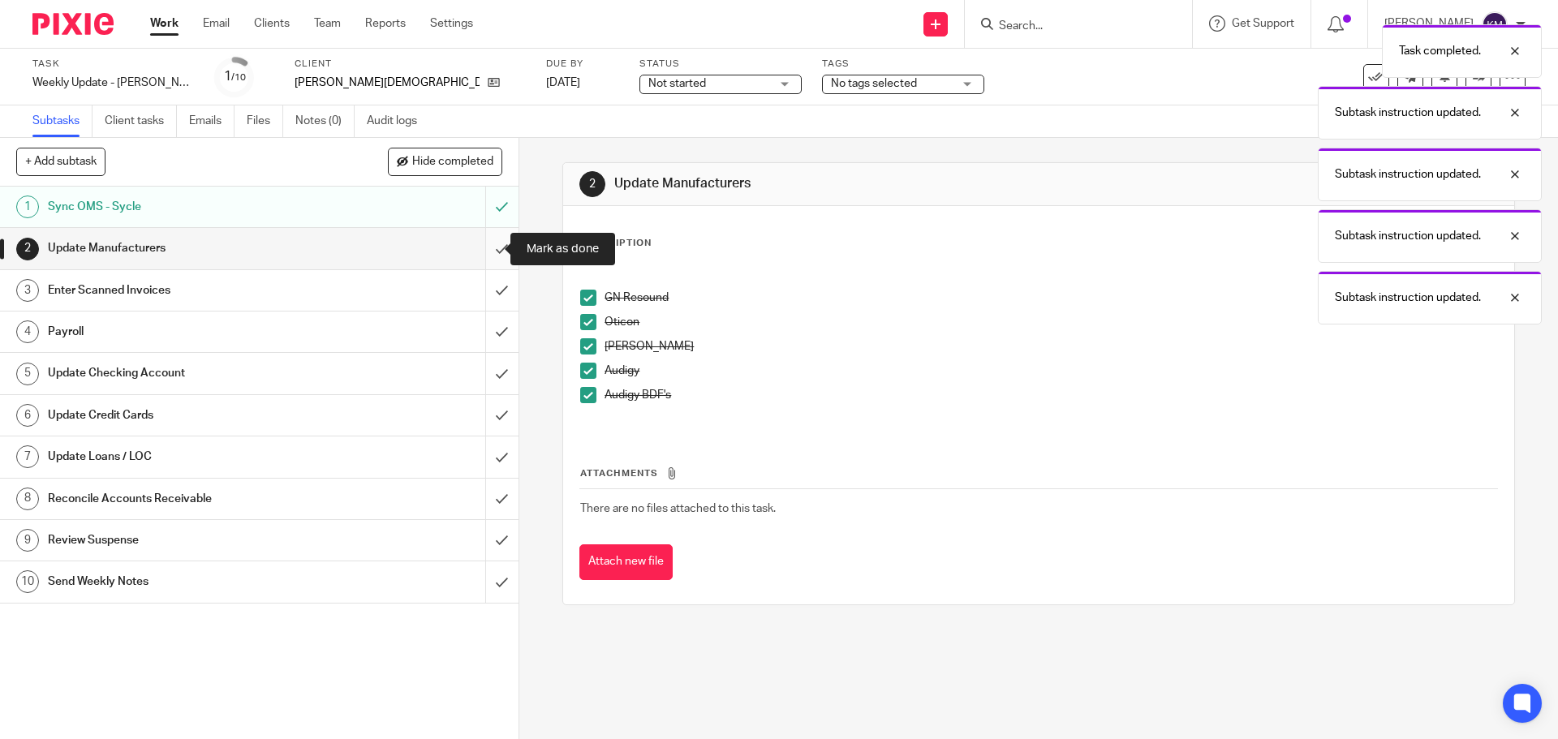  Describe the element at coordinates (114, 64) in the screenshot. I see `label: Task` at that location.